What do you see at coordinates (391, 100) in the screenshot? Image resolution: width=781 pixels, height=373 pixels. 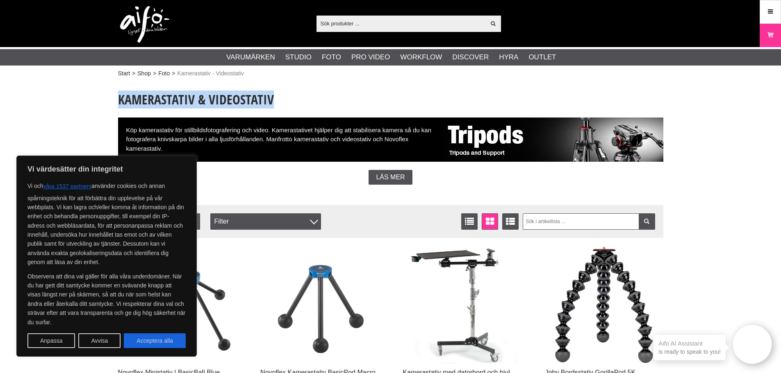 I see `h1: Kamerastativ & Videostativ` at bounding box center [391, 100].